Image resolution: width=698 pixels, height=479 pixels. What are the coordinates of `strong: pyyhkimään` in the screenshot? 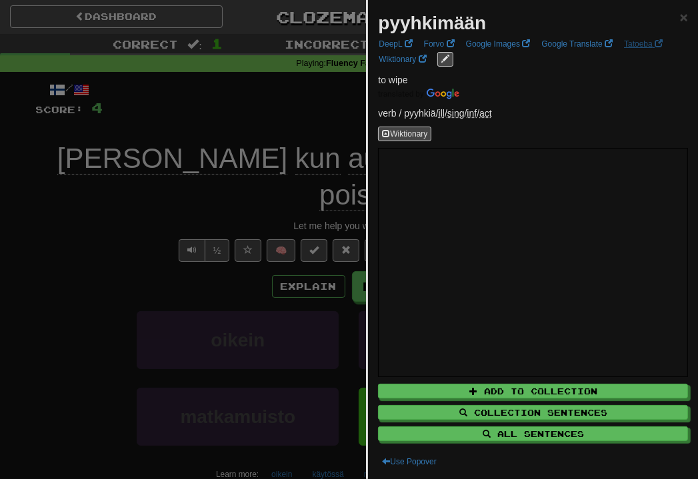 It's located at (432, 23).